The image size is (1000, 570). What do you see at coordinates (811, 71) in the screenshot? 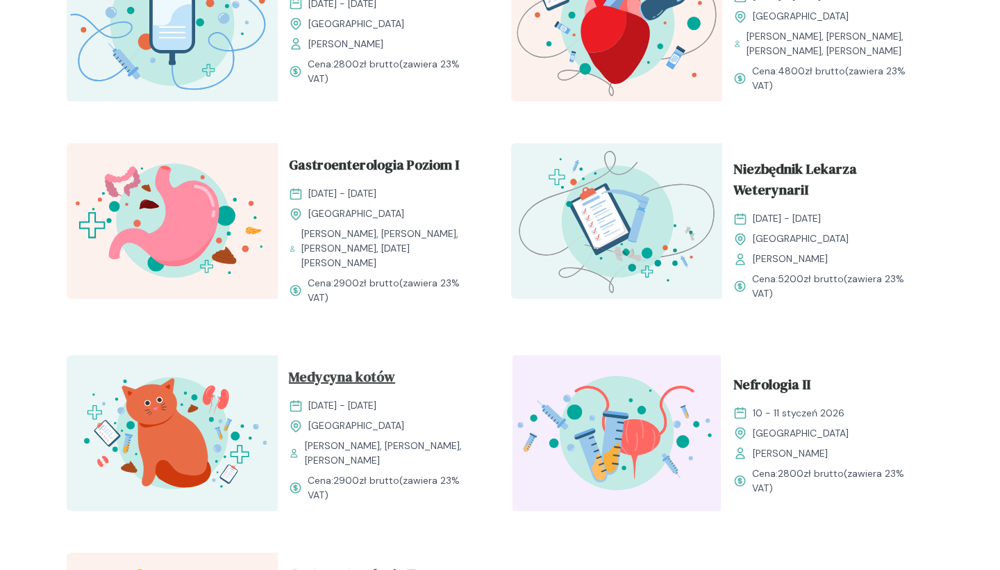
I see `span: 4800 zł brutto` at bounding box center [811, 71].